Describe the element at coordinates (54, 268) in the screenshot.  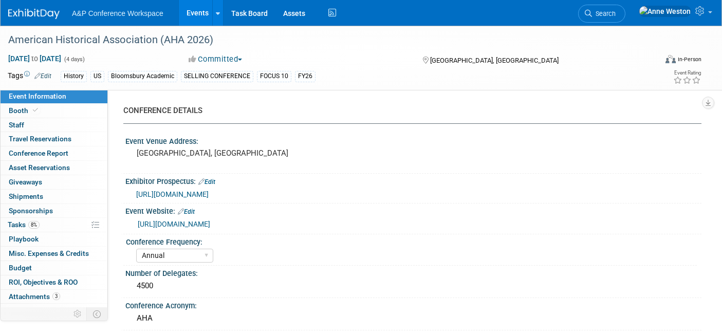
I see `a: Budget` at that location.